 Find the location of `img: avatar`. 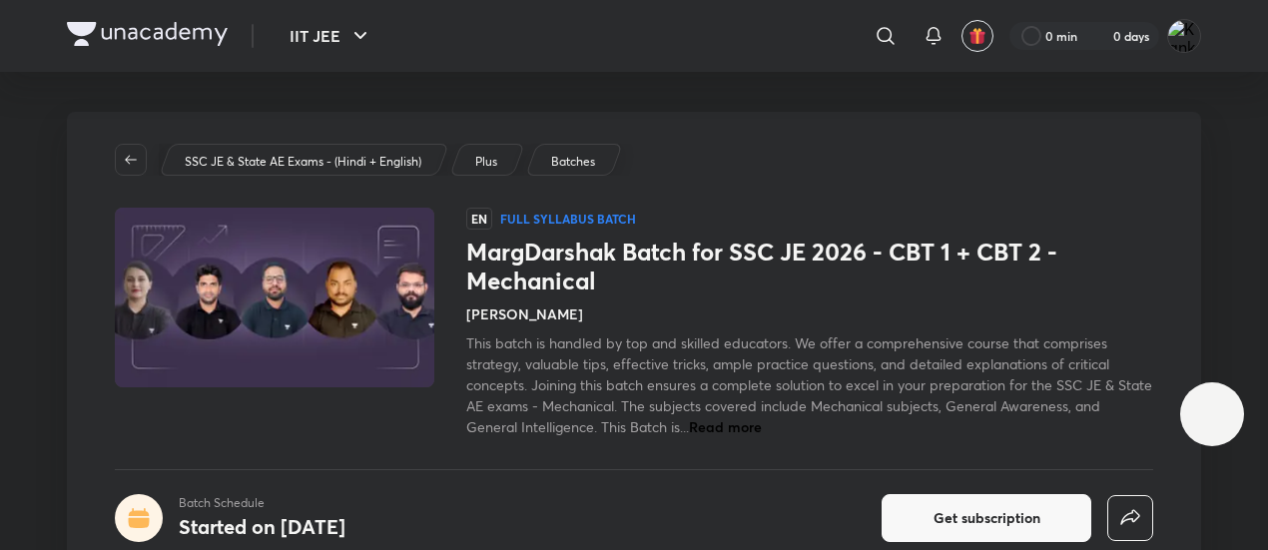

img: avatar is located at coordinates (978, 36).